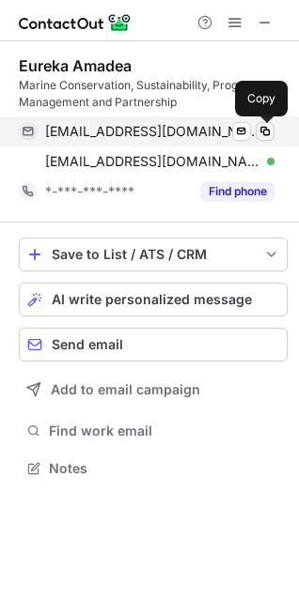 The image size is (299, 599). Describe the element at coordinates (153, 345) in the screenshot. I see `button: Send email` at that location.